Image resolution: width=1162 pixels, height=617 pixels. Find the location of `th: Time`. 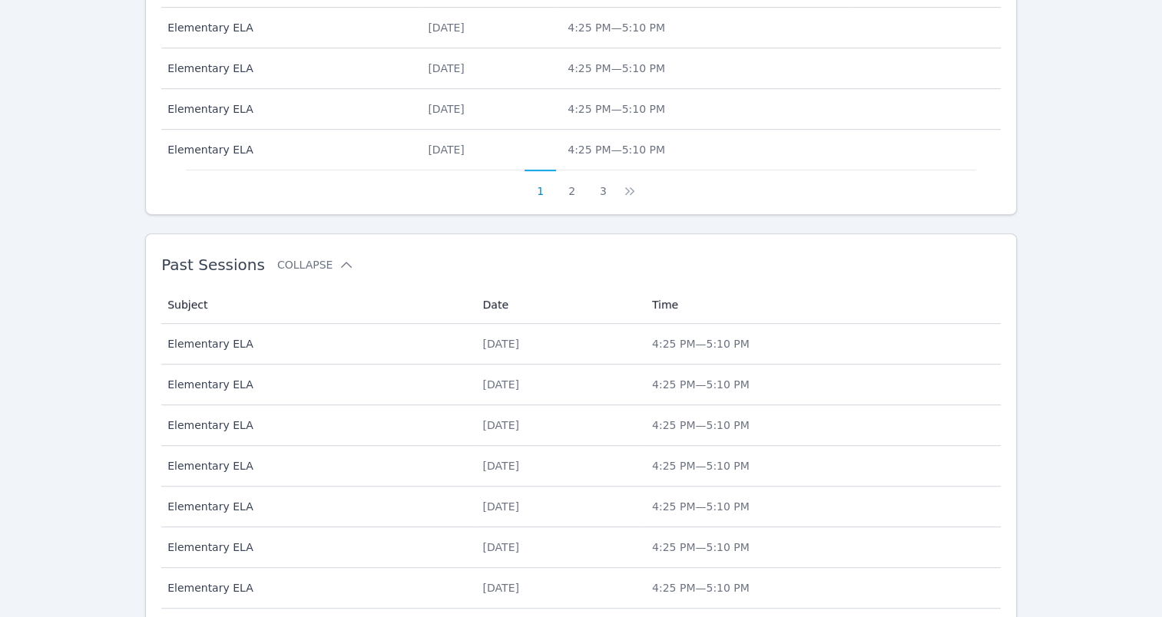

th: Time is located at coordinates (821, 305).